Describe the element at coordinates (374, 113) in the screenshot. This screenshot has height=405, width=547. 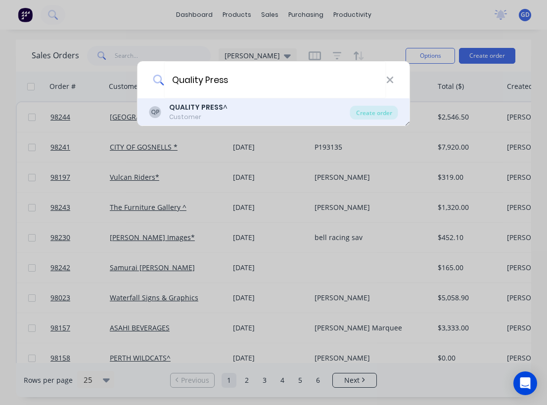
I see `div: Create order` at that location.